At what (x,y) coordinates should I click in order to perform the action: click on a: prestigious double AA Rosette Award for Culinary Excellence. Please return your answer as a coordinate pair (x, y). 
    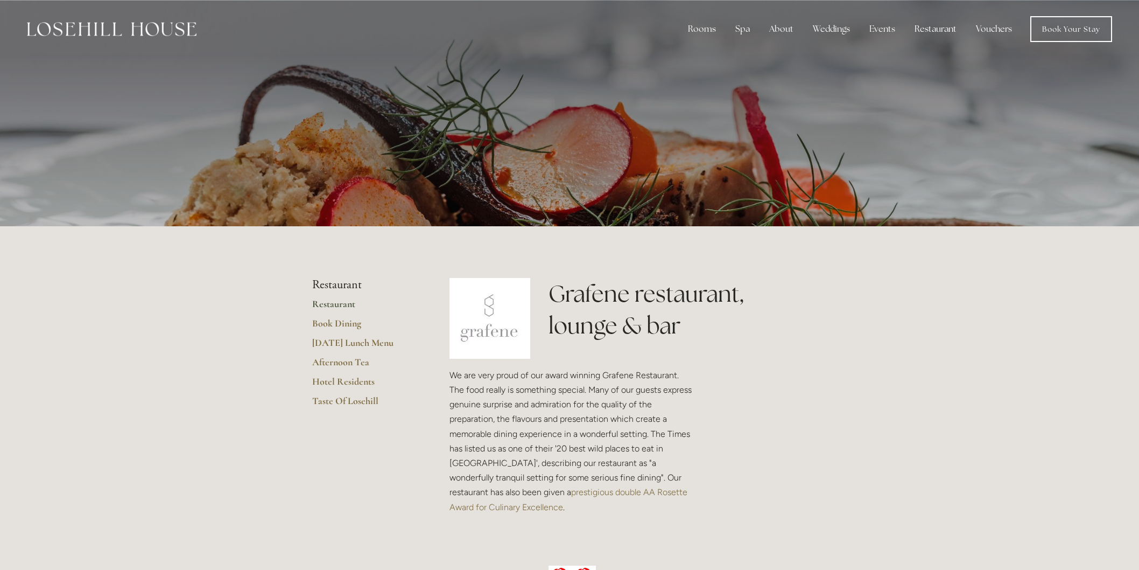
    Looking at the image, I should click on (570, 499).